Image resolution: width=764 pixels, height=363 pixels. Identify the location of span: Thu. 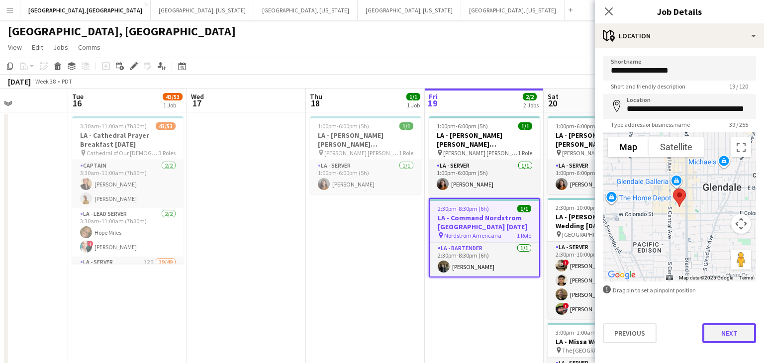
(316, 96).